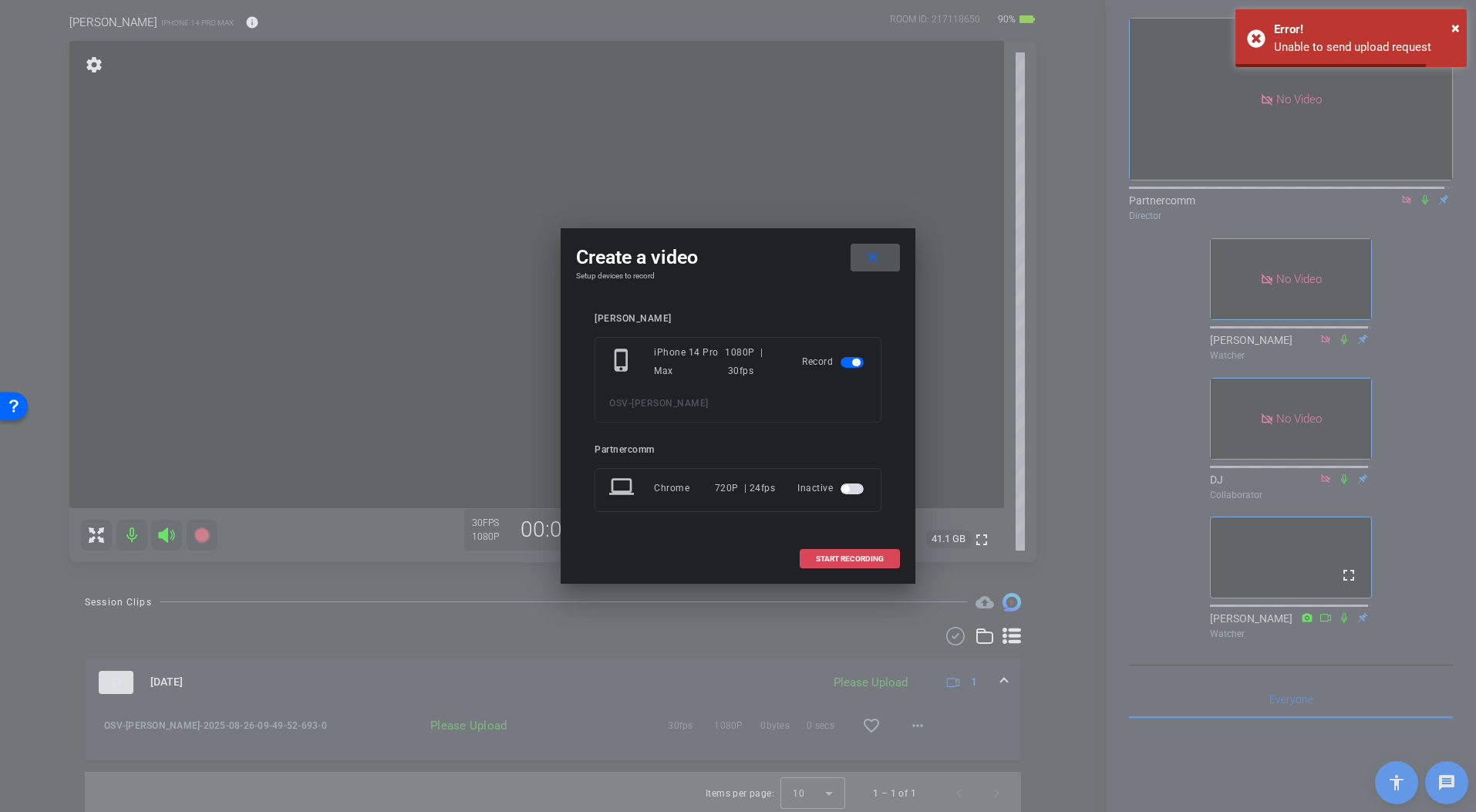 This screenshot has height=812, width=1476. What do you see at coordinates (738, 258) in the screenshot?
I see `div: Create a video` at bounding box center [738, 258].